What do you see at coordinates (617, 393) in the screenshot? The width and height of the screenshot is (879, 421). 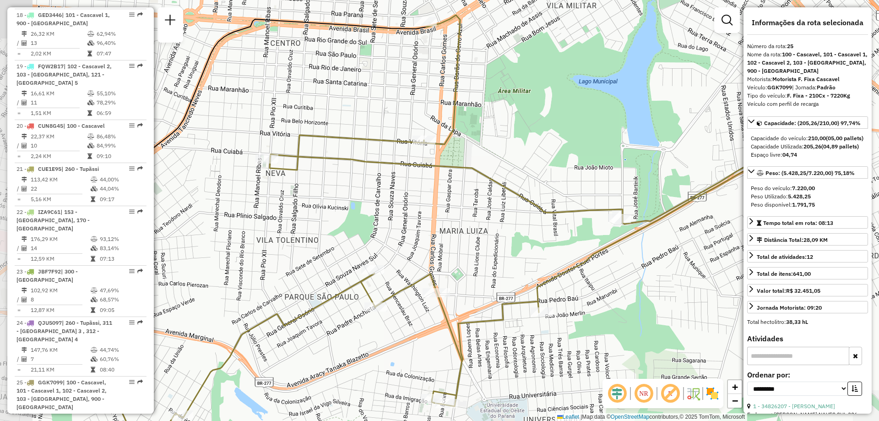 I see `span: Ocultar deslocamento` at bounding box center [617, 393].